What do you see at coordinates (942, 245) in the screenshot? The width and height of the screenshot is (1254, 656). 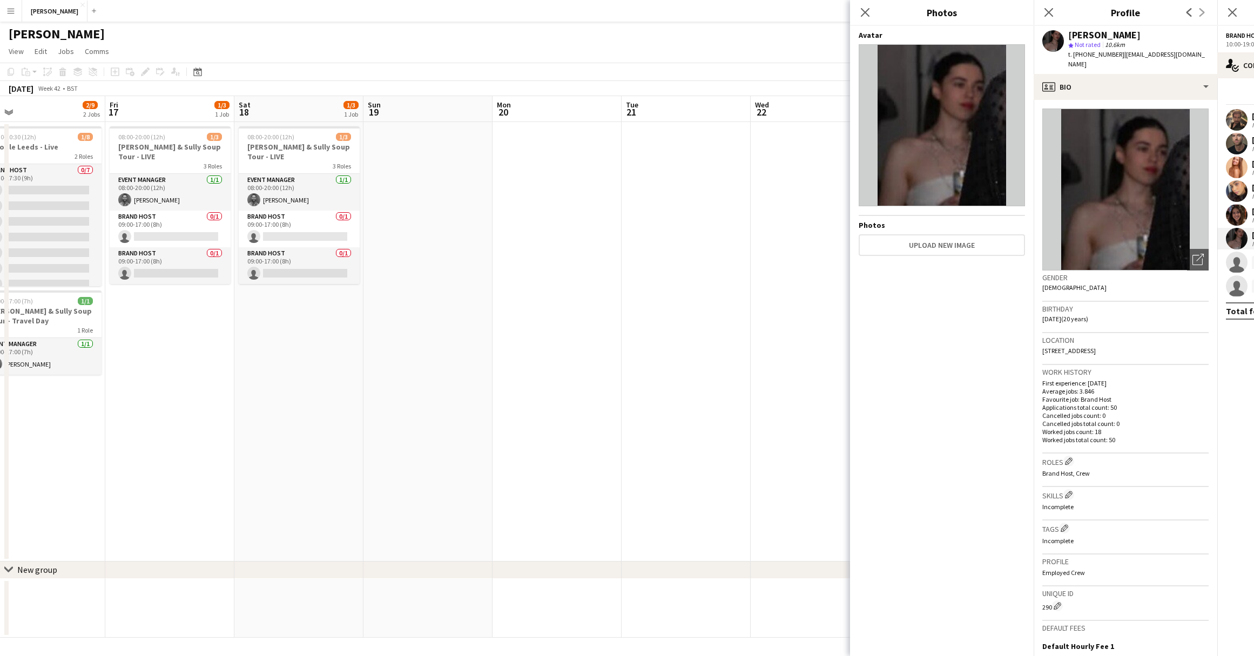 I see `button: Upload new image` at bounding box center [942, 245].